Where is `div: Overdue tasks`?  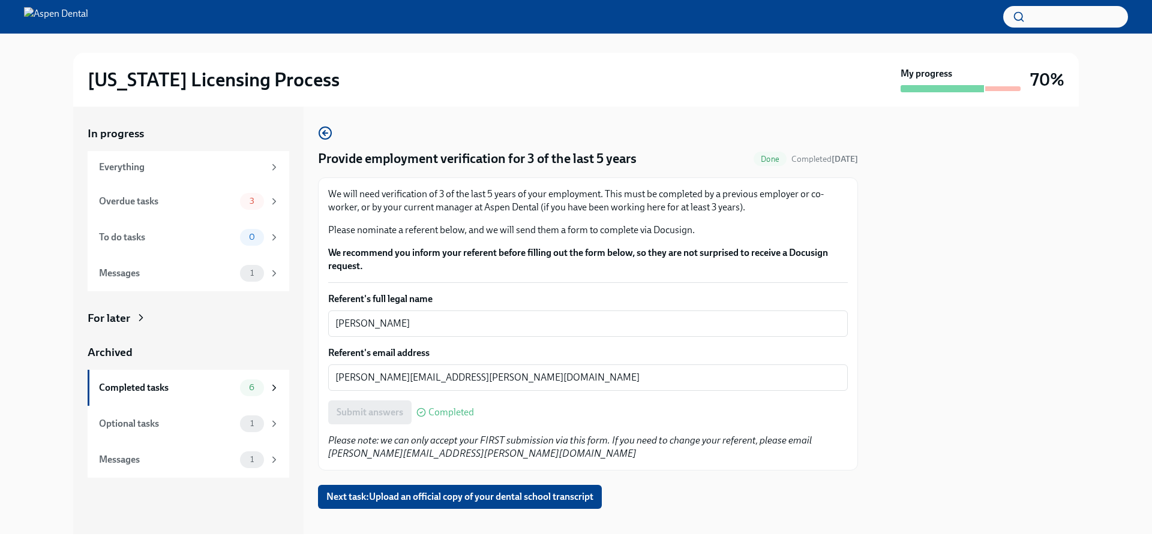 div: Overdue tasks is located at coordinates (167, 202).